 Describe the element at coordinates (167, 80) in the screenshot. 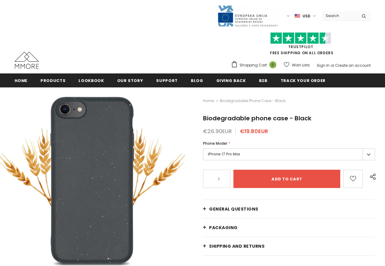

I see `span: support` at that location.